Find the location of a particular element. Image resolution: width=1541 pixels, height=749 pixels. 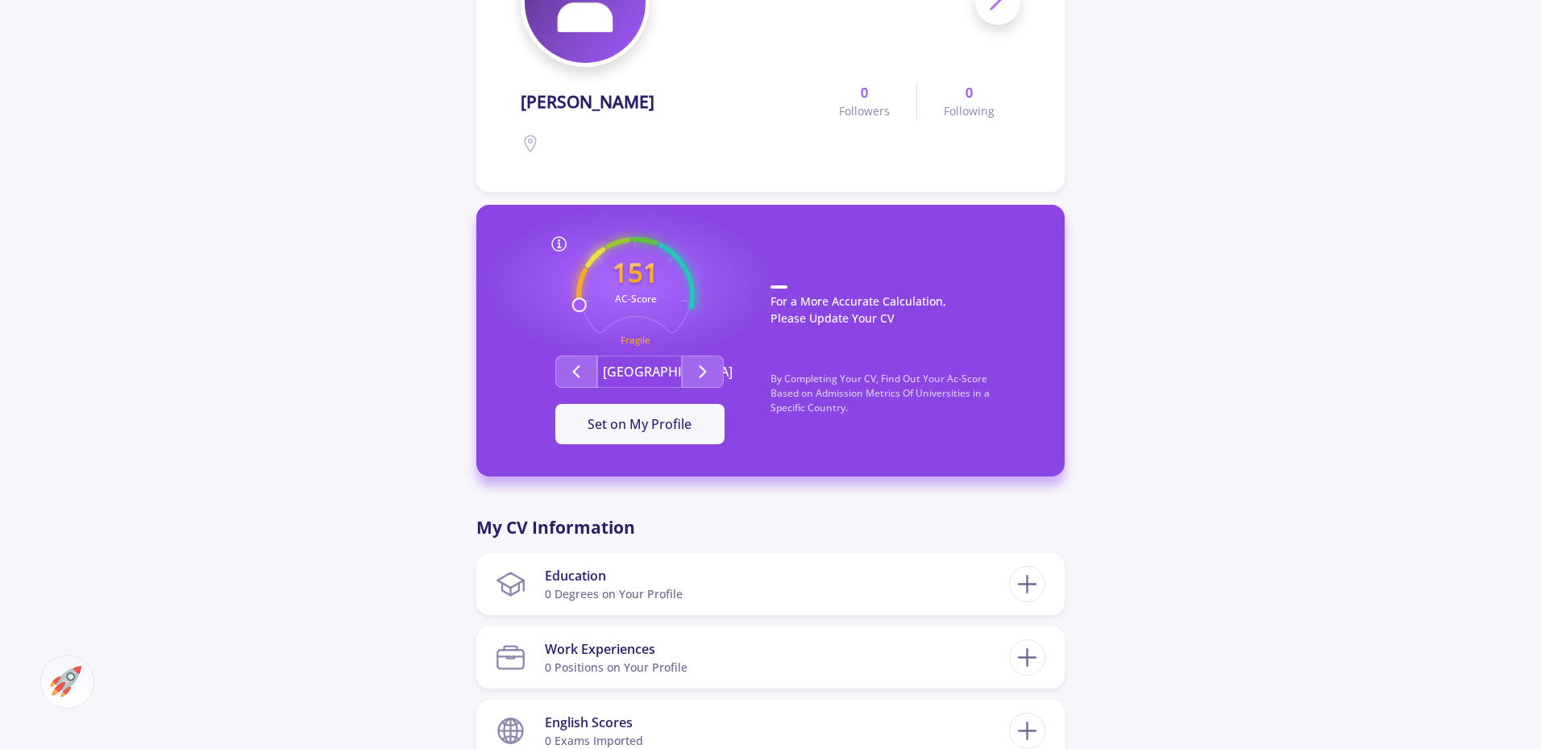

div: 0 Degrees on Your Profile is located at coordinates (613, 593).